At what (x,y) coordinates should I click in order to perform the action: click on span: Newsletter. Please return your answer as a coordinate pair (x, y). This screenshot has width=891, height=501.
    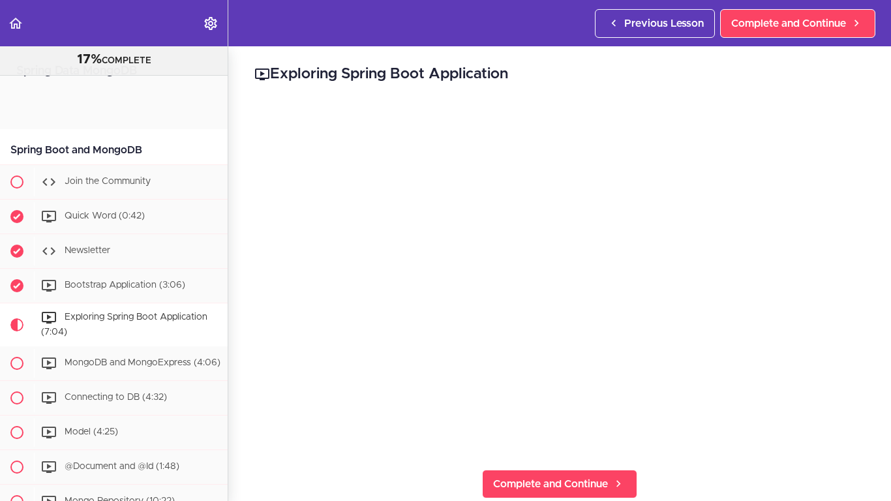
    Looking at the image, I should click on (87, 250).